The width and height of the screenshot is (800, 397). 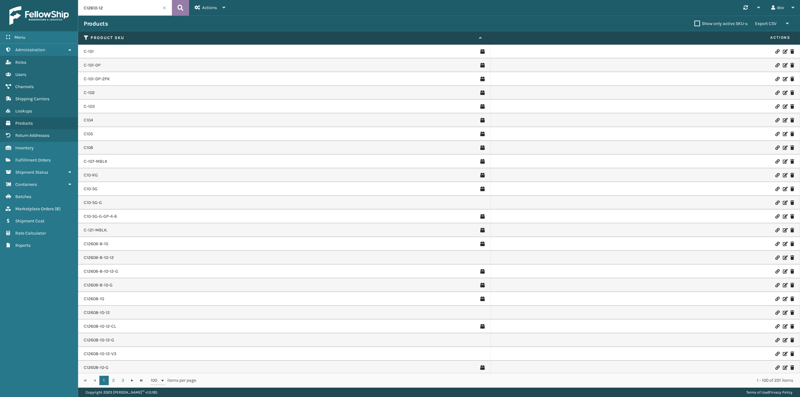 I want to click on a: C10-SG, so click(x=91, y=189).